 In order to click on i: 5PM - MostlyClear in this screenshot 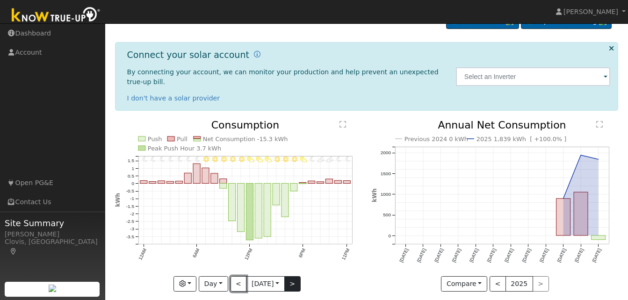, I will do `click(295, 159)`.